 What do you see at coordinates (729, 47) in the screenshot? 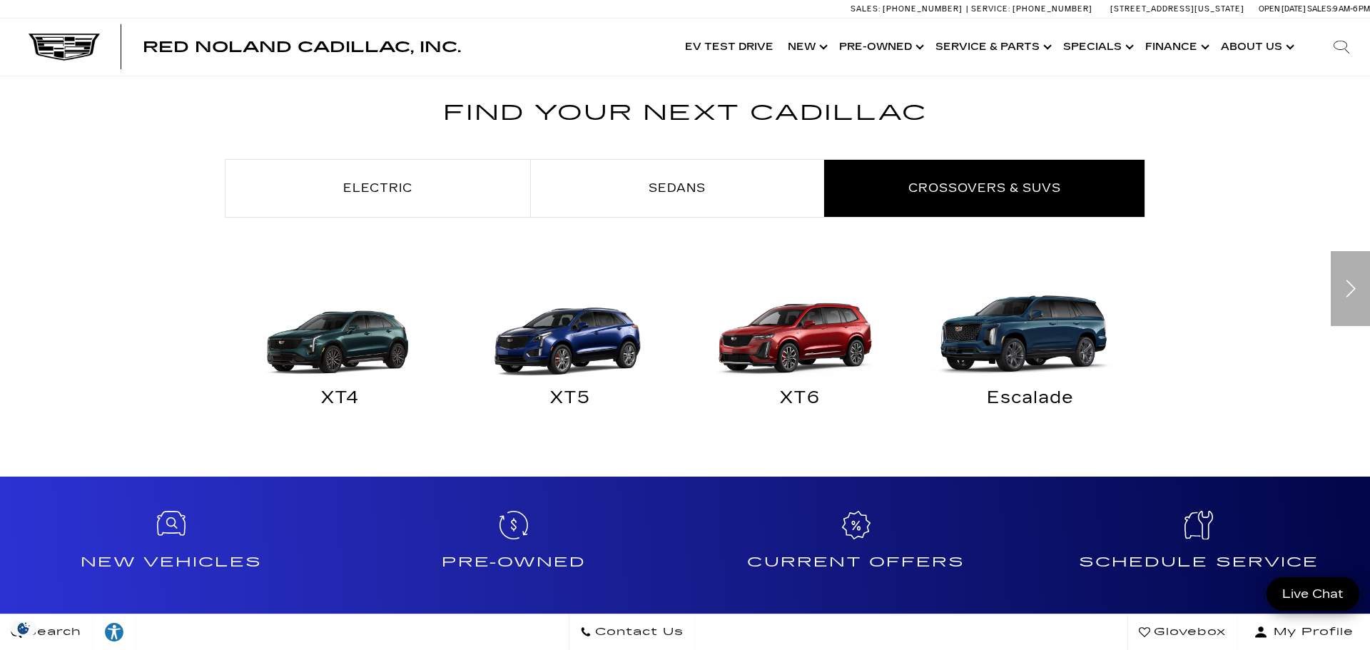
I see `a: EV Test Drive` at bounding box center [729, 47].